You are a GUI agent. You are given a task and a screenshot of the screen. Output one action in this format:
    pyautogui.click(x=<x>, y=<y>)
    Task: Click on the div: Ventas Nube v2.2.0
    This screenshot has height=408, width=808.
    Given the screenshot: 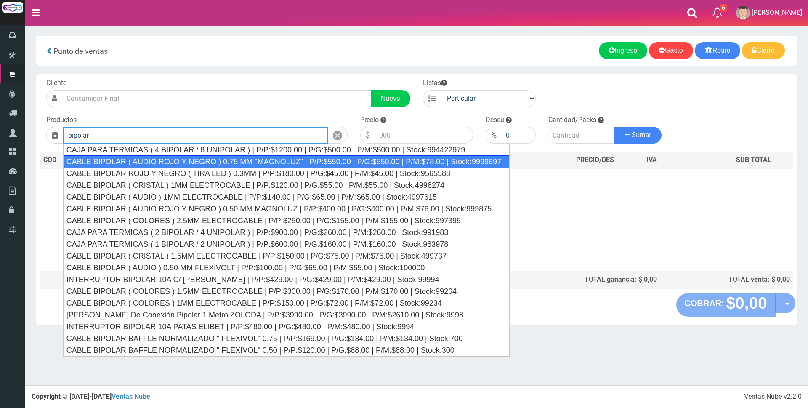 What is the action you would take?
    pyautogui.click(x=773, y=396)
    